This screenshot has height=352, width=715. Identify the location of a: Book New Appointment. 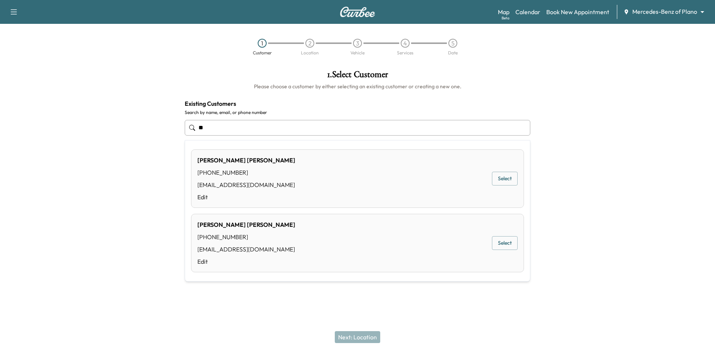
(578, 12).